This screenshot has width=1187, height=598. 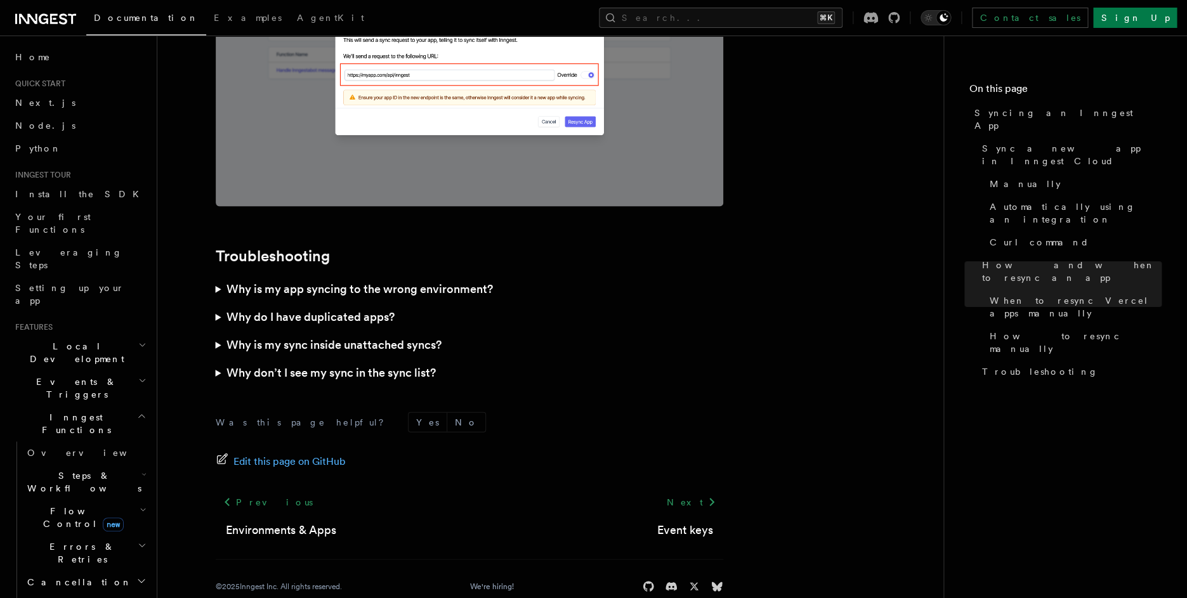 I want to click on span: Automatically using an integration, so click(x=1075, y=213).